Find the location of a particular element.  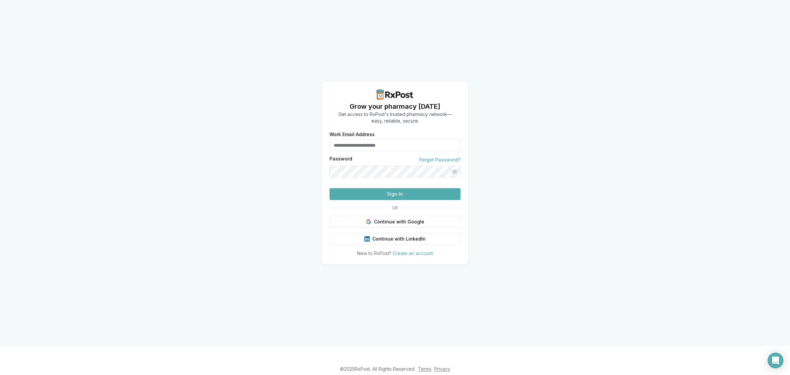

a: Create an account is located at coordinates (413, 253).